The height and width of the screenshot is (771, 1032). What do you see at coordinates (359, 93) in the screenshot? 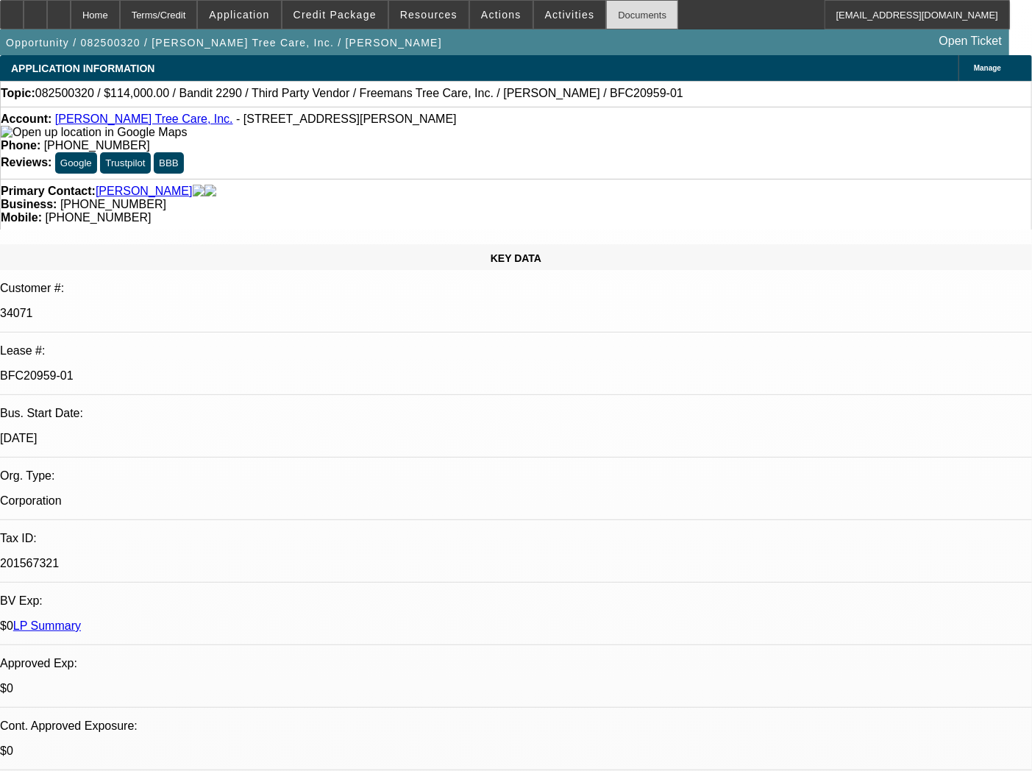
I see `span: 082500320 / $114,000.00 / Bandit 2290 / Third Party Vendor / Freemans Tree Care, Inc. / [PERSON_N...` at bounding box center [359, 93].